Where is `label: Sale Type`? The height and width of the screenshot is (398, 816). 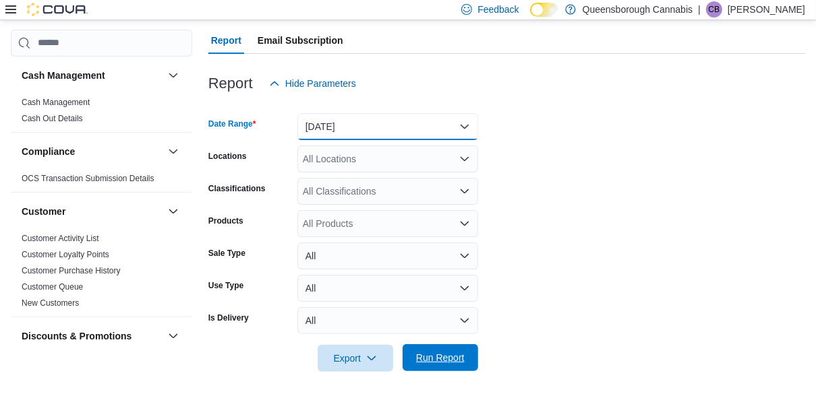 label: Sale Type is located at coordinates (227, 253).